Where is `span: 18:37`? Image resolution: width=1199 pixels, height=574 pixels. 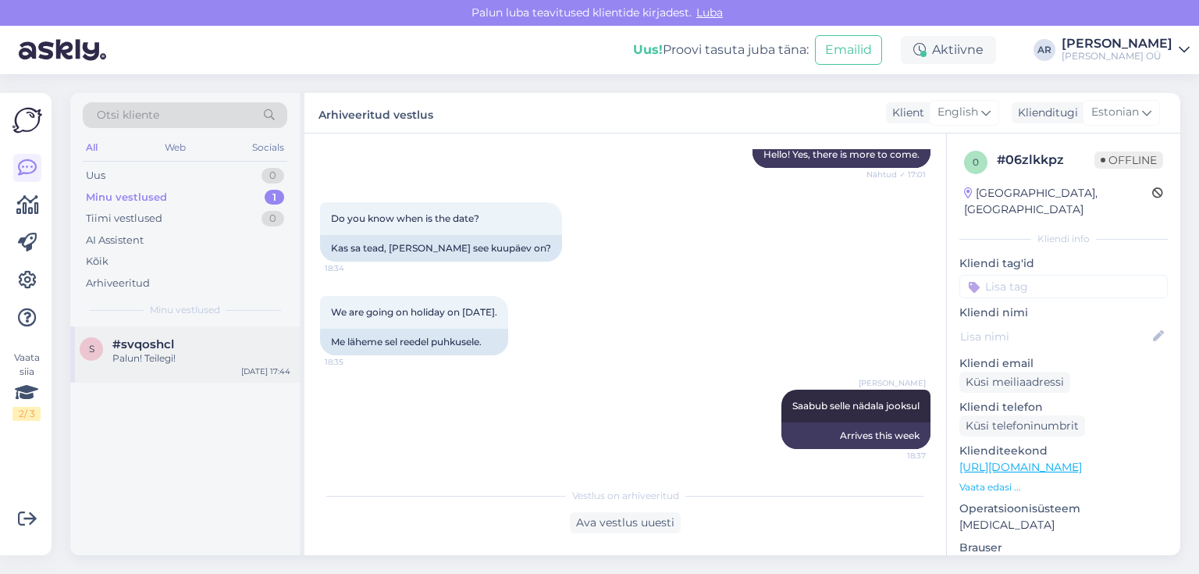
span: 18:37 is located at coordinates (896, 455).